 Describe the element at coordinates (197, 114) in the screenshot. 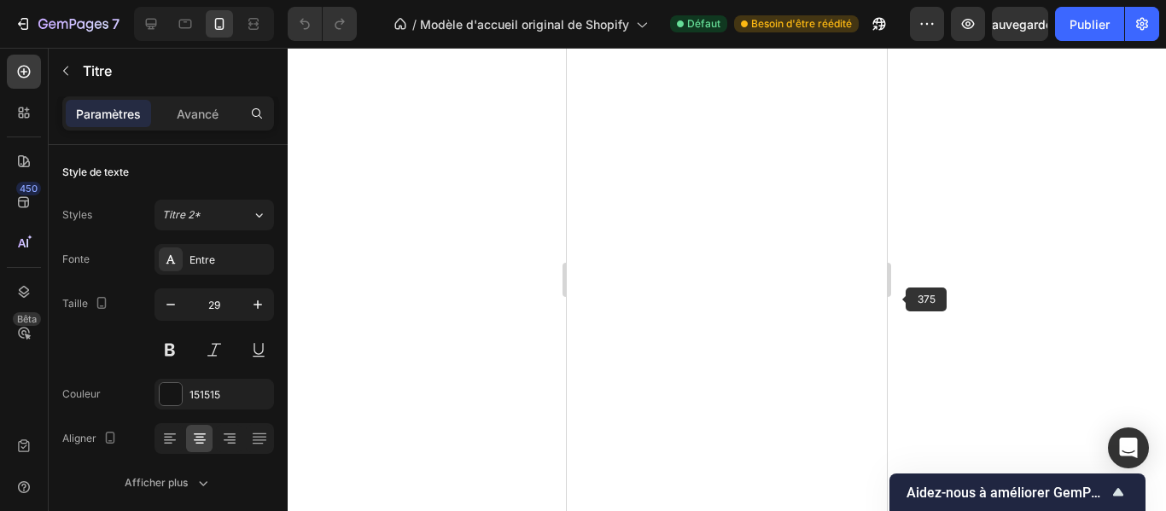

I see `font: Avancé` at that location.